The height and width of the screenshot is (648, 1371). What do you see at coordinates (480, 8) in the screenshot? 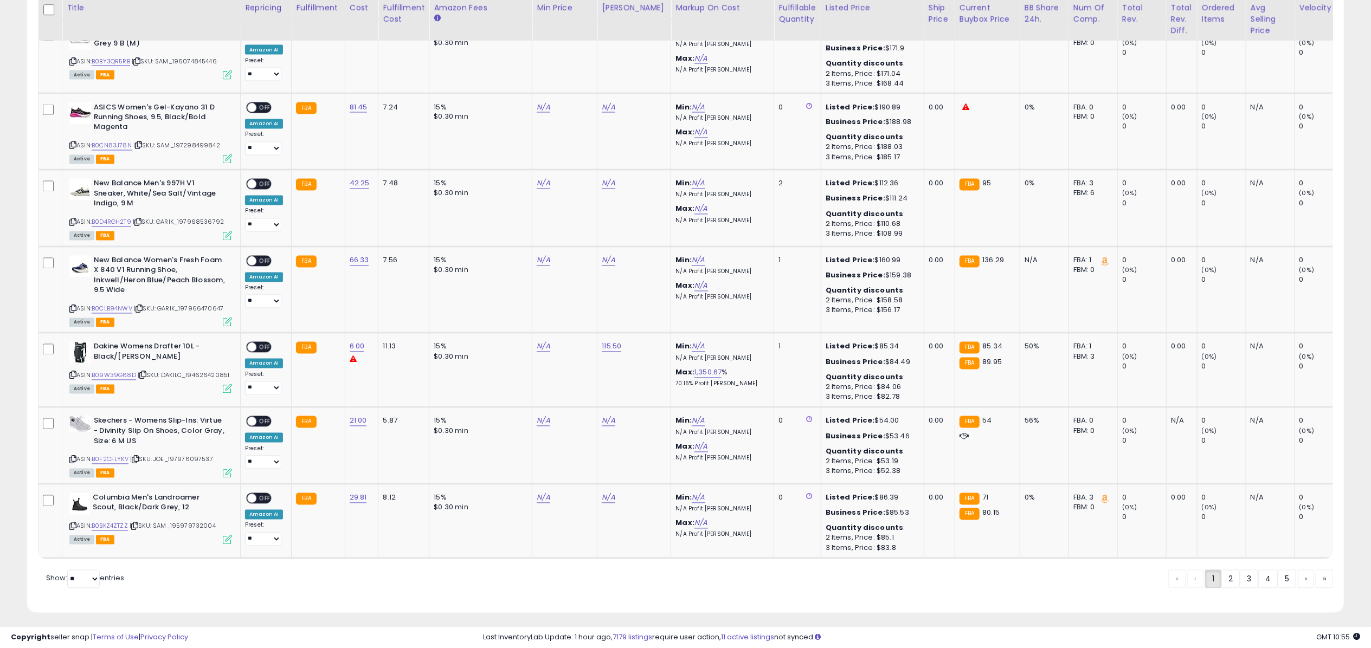
I see `div: Amazon Fees` at bounding box center [480, 8].